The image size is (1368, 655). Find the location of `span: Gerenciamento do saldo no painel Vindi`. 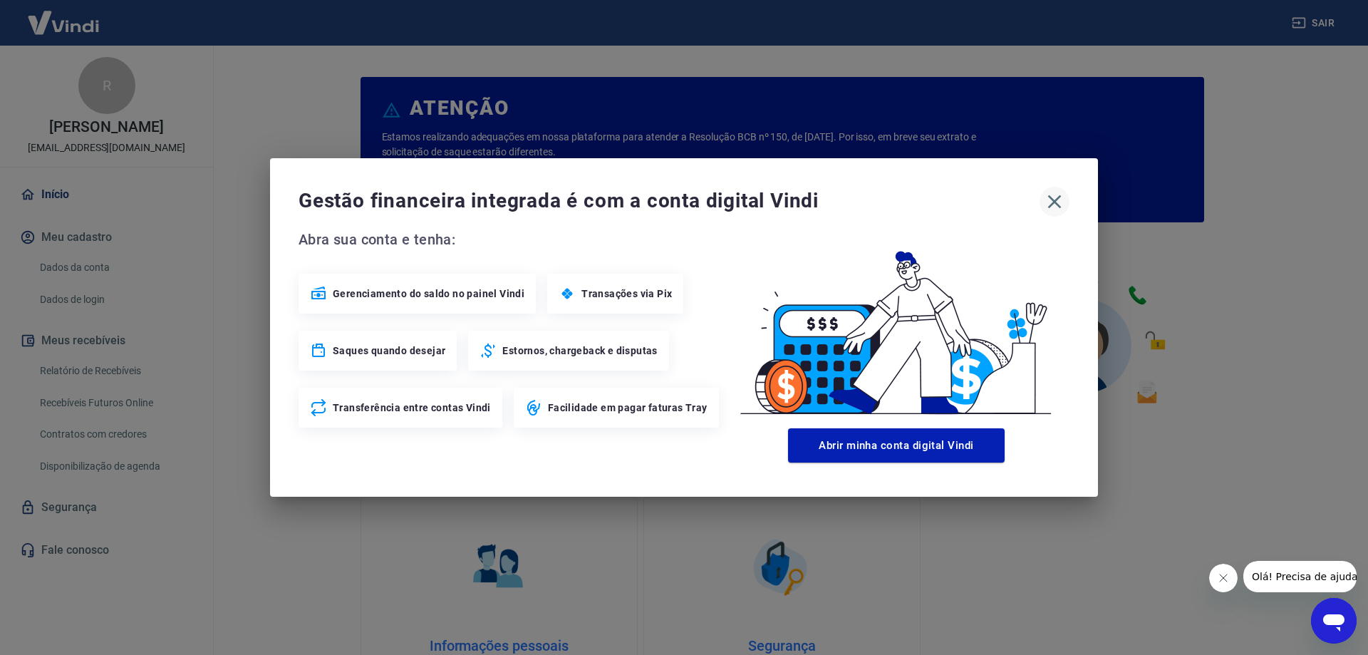

span: Gerenciamento do saldo no painel Vindi is located at coordinates (428, 294).